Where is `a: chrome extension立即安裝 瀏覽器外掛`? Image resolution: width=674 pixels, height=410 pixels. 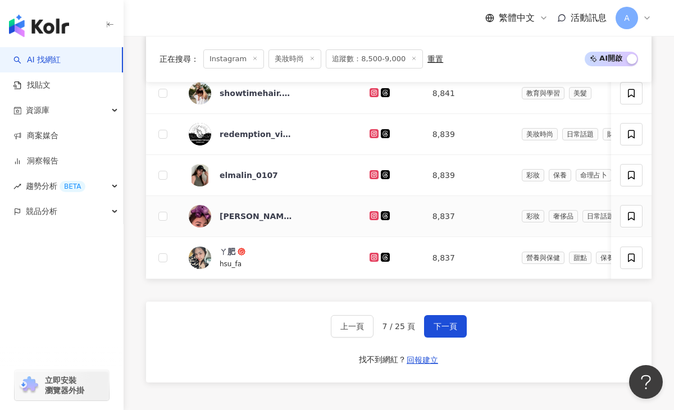 a: chrome extension立即安裝 瀏覽器外掛 is located at coordinates (62, 385).